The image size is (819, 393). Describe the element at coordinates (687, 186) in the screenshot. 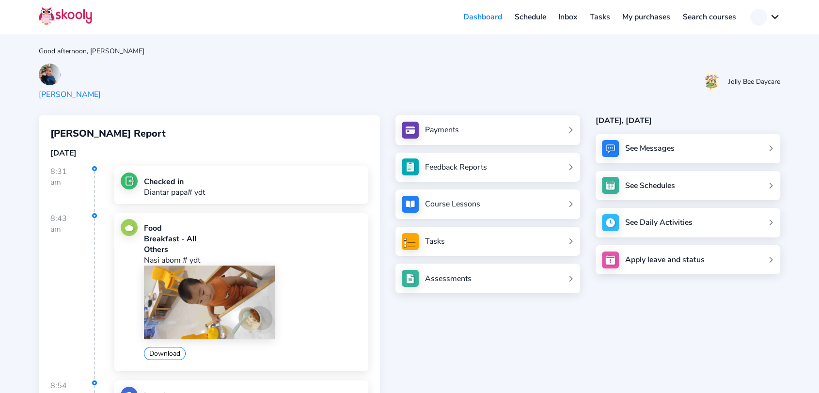

I see `a: See Schedules` at that location.